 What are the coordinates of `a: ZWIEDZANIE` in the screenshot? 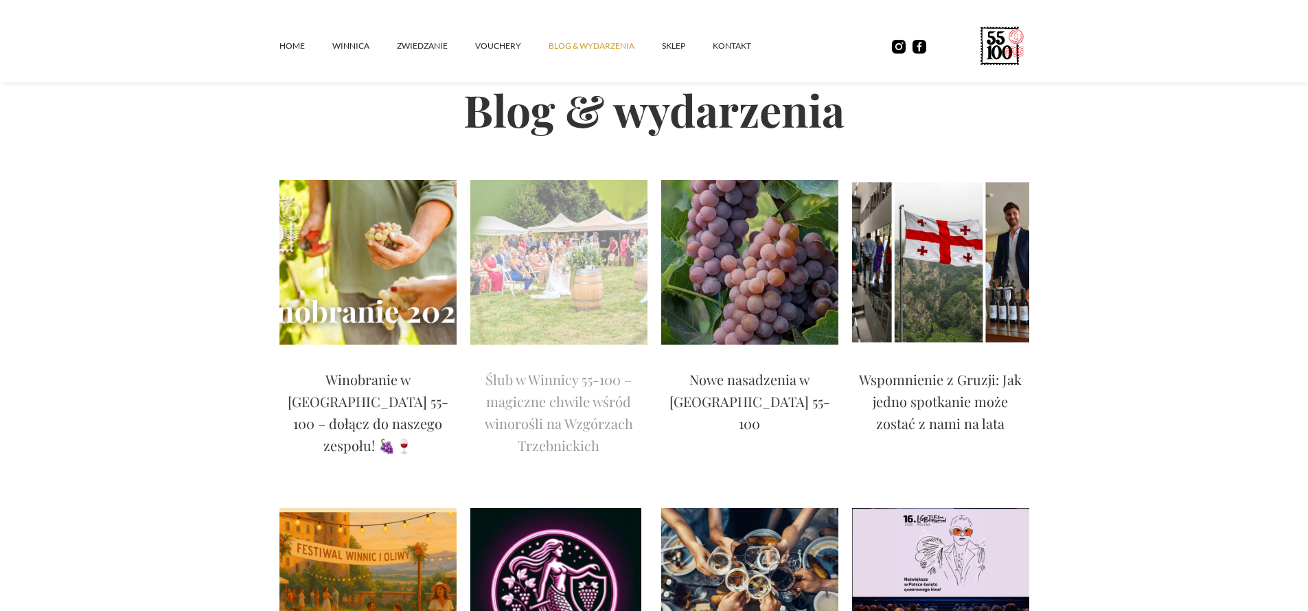 It's located at (436, 46).